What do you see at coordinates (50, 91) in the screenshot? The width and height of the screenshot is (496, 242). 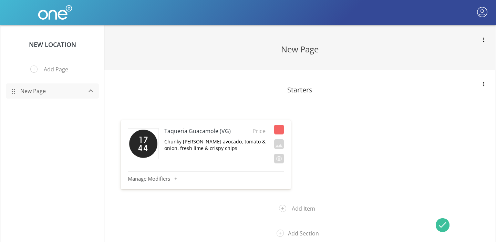 I see `a: New Page` at bounding box center [50, 91].